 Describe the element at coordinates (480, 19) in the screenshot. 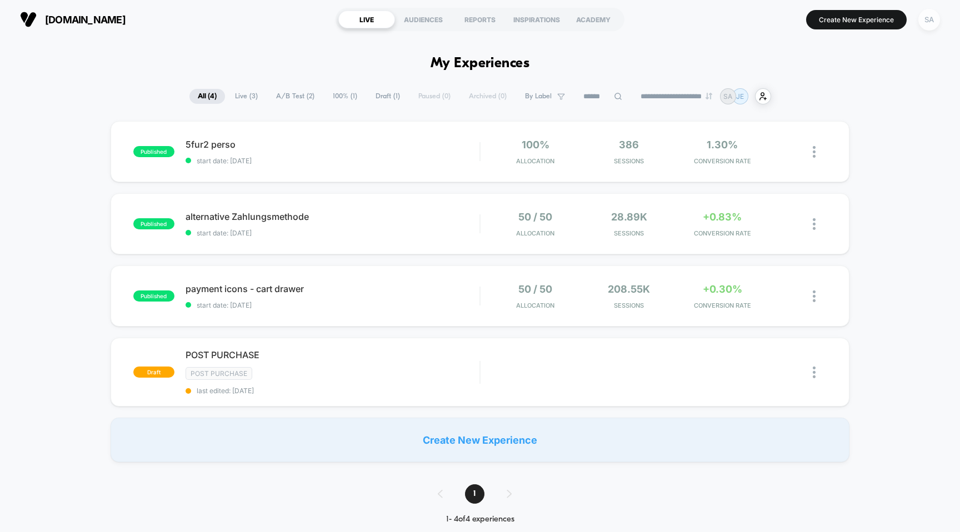

I see `div: REPORTS` at that location.